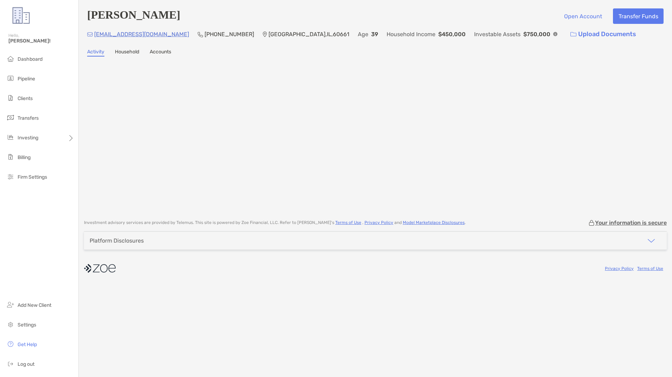  Describe the element at coordinates (30, 59) in the screenshot. I see `span: Dashboard` at that location.